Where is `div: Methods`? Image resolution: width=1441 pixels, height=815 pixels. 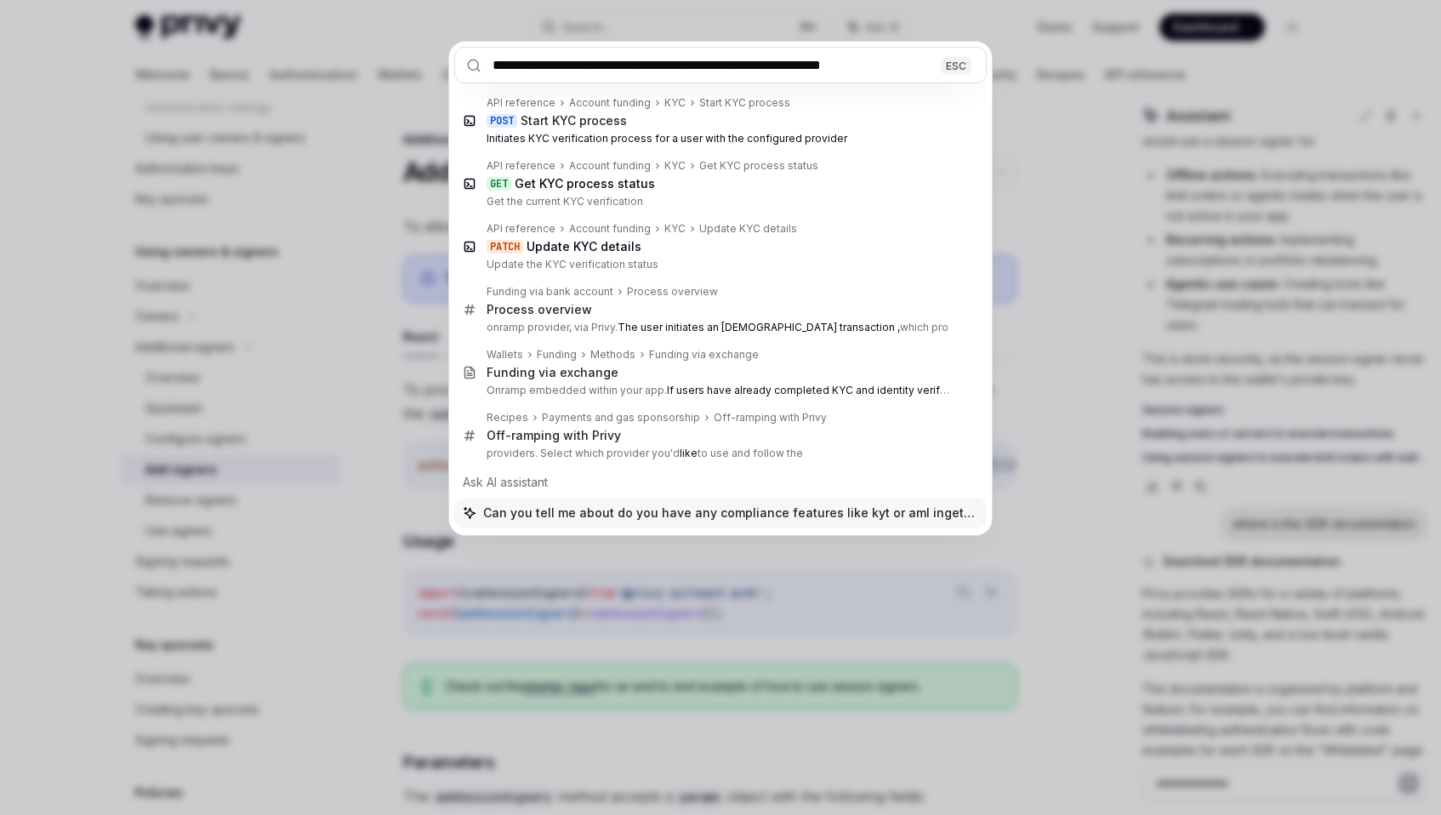 div: Methods is located at coordinates (612, 355).